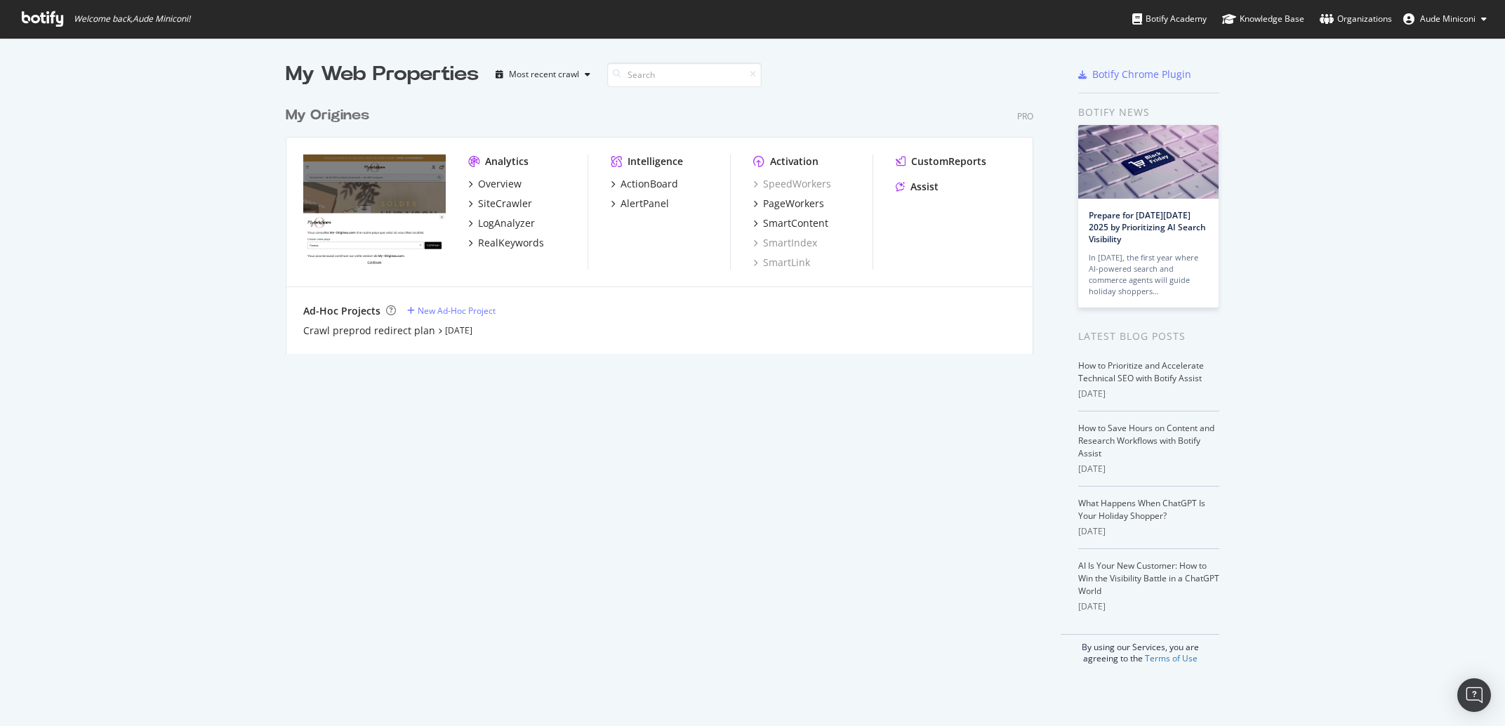 This screenshot has width=1505, height=726. Describe the element at coordinates (948, 161) in the screenshot. I see `div: CustomReports` at that location.